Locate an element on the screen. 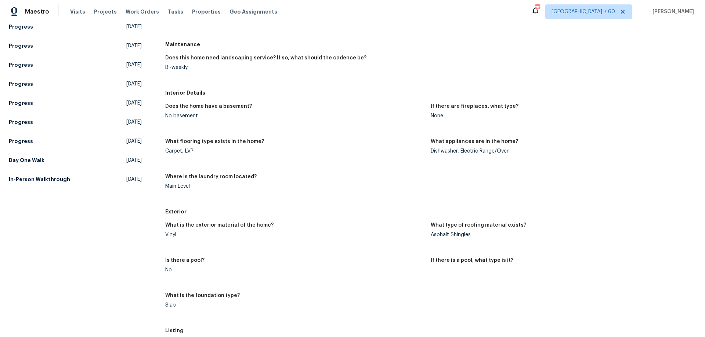 The height and width of the screenshot is (337, 705). div: Vinyl is located at coordinates (295, 235).